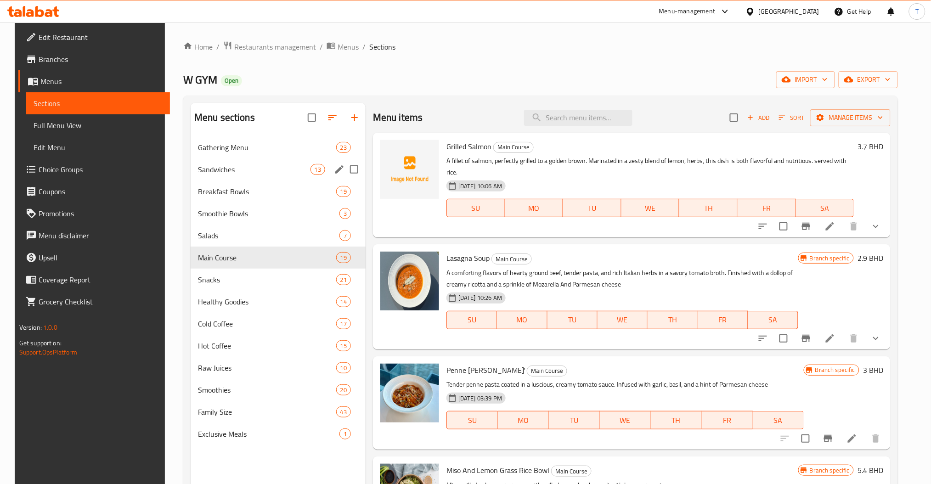  I want to click on span: import, so click(806, 79).